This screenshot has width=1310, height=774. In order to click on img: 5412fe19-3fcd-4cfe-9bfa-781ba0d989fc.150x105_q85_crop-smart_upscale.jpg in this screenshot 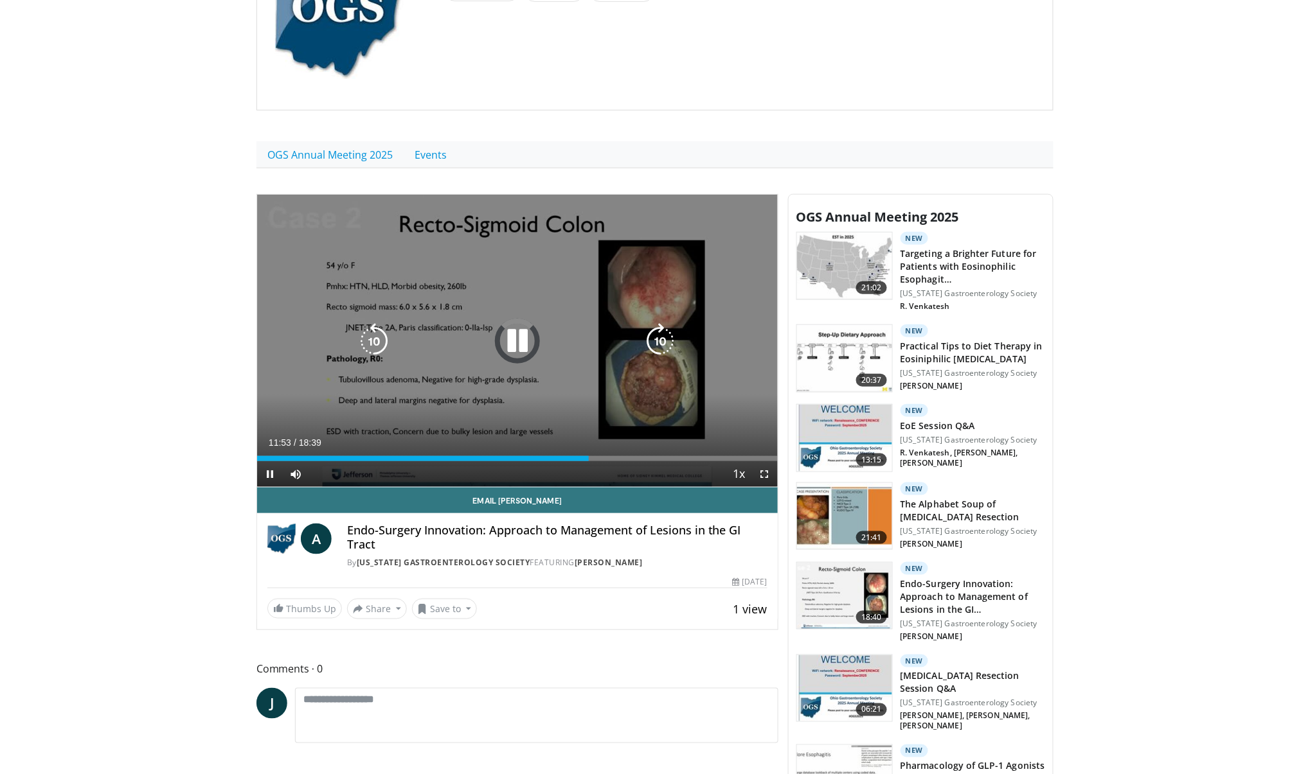, I will do `click(844, 689)`.